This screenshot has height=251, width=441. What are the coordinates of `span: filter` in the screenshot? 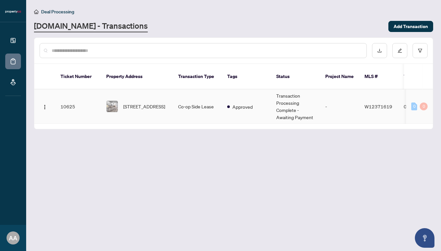 It's located at (420, 51).